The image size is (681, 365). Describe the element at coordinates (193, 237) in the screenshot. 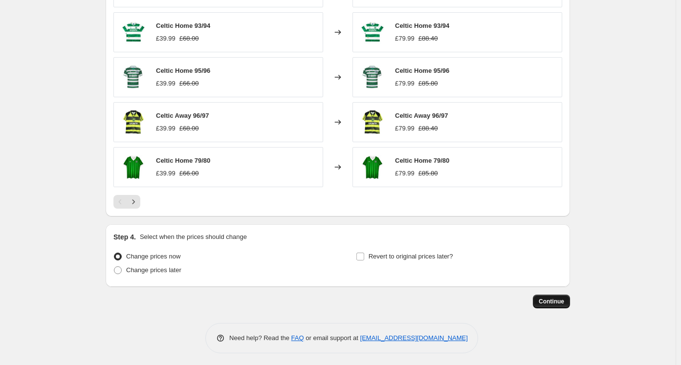

I see `p: Select when the prices should change` at that location.